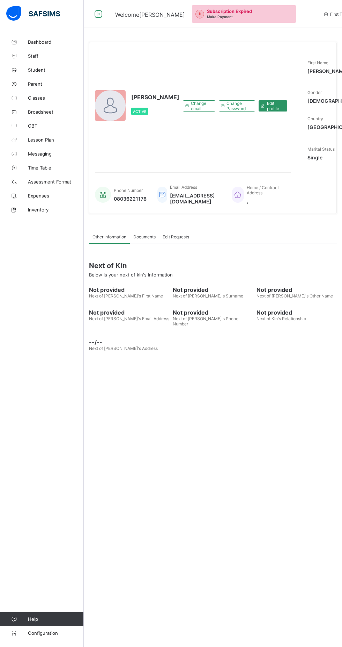 The width and height of the screenshot is (342, 647). Describe the element at coordinates (56, 210) in the screenshot. I see `span: Inventory` at that location.